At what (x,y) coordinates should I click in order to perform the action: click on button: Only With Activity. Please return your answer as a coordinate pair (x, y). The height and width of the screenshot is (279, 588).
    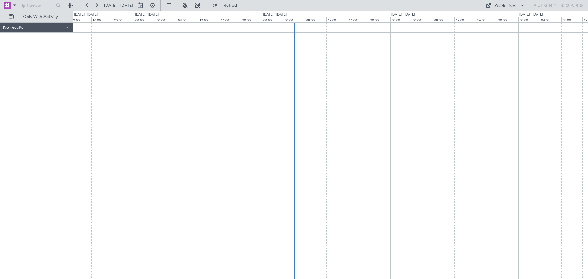
    Looking at the image, I should click on (36, 17).